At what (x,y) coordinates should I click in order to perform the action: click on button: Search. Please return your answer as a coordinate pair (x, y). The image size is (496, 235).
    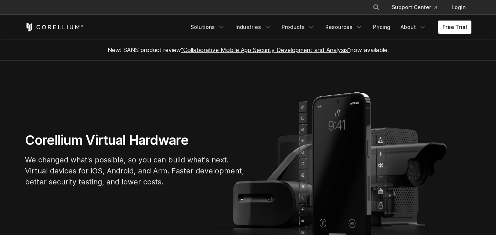
    Looking at the image, I should click on (376, 7).